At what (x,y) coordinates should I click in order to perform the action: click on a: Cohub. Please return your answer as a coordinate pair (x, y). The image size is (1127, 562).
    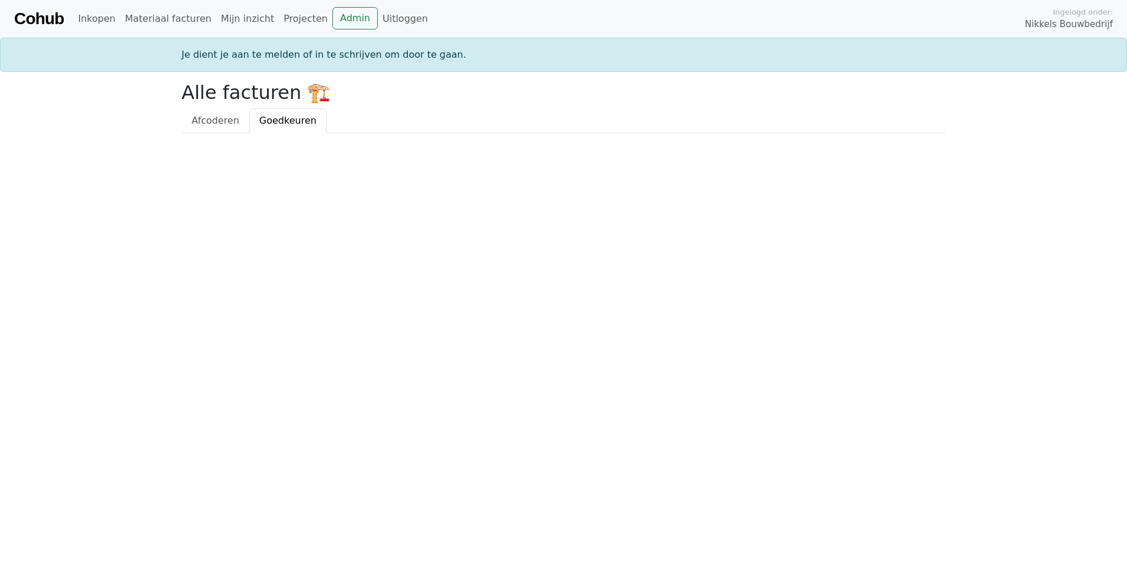
    Looking at the image, I should click on (39, 19).